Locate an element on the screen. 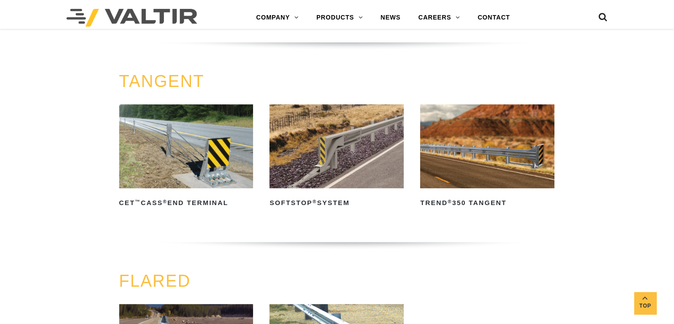 The image size is (674, 324). a: TANGENT is located at coordinates (162, 81).